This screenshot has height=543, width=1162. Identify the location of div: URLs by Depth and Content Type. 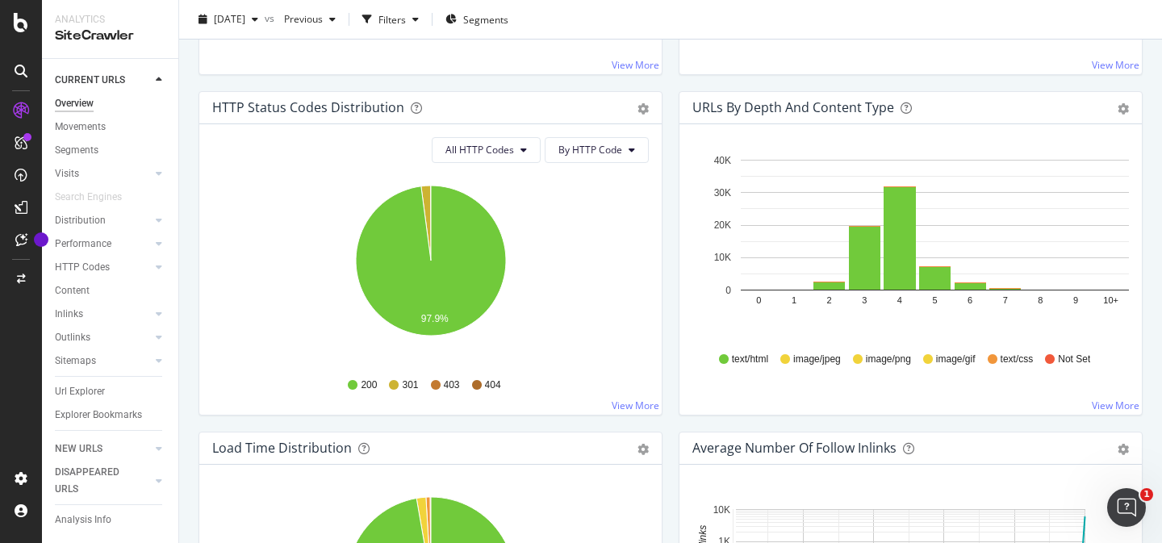
(793, 107).